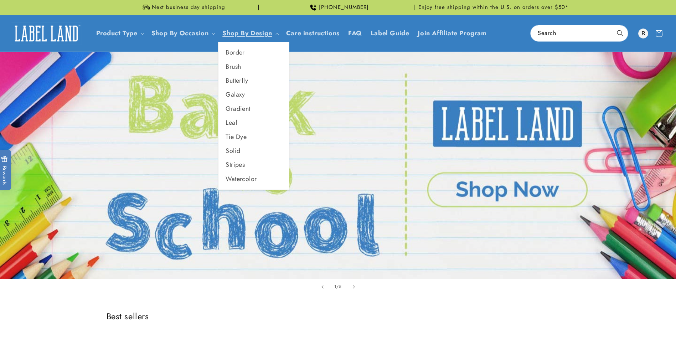 Image resolution: width=676 pixels, height=340 pixels. I want to click on span: Join Affiliate Program, so click(452, 33).